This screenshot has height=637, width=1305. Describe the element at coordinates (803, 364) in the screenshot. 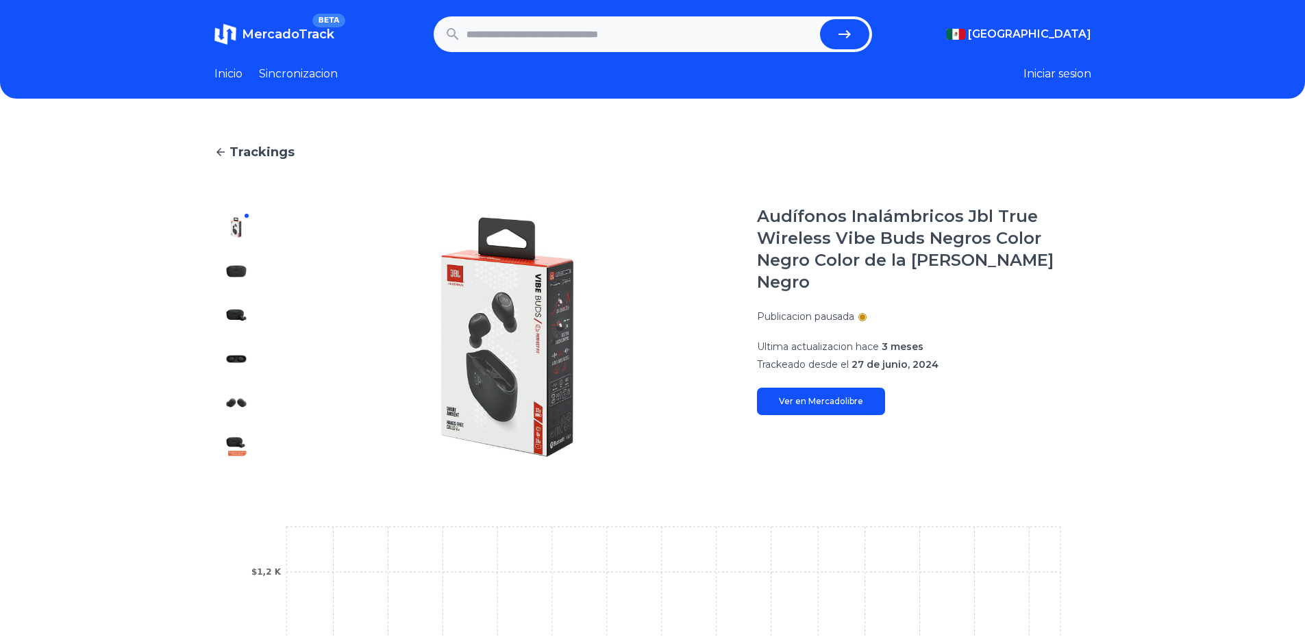

I see `span: Trackeado desde el` at that location.